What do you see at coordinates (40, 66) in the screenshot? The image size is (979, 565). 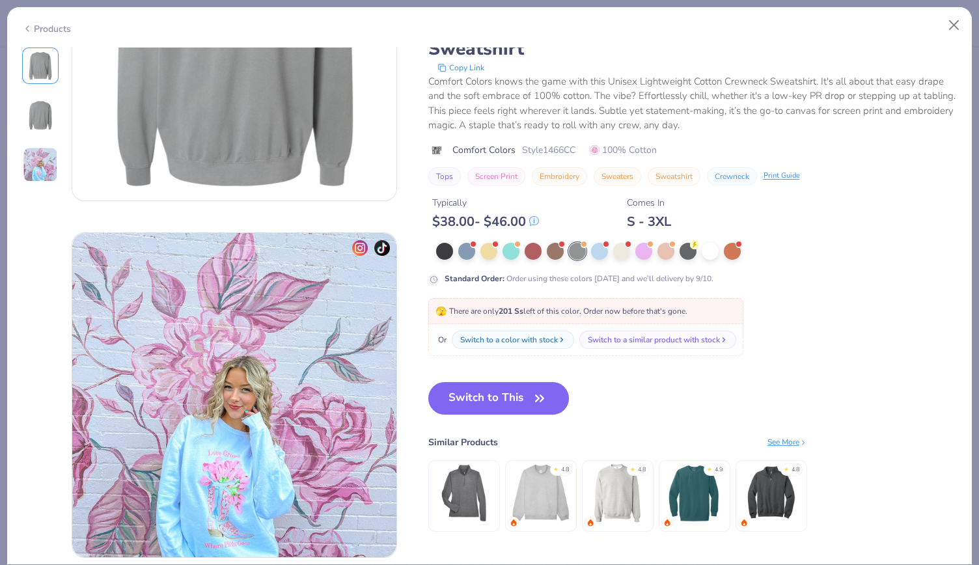 I see `img: Front` at bounding box center [40, 66].